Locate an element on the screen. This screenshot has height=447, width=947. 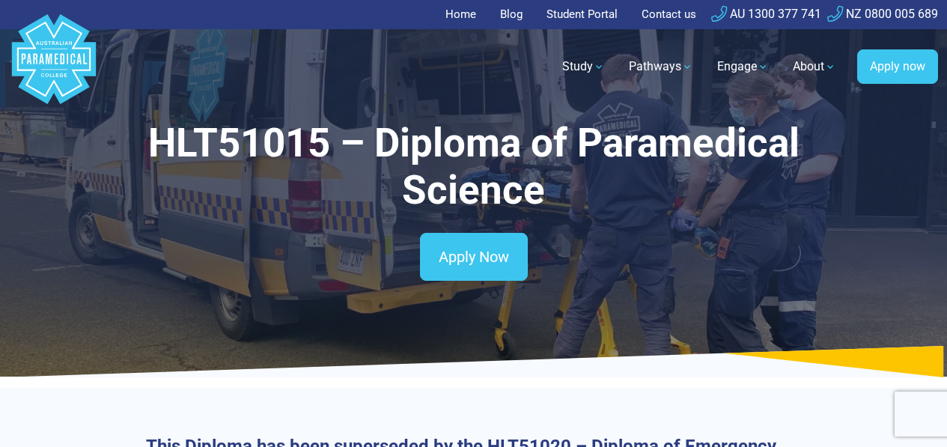
a: About is located at coordinates (814, 67).